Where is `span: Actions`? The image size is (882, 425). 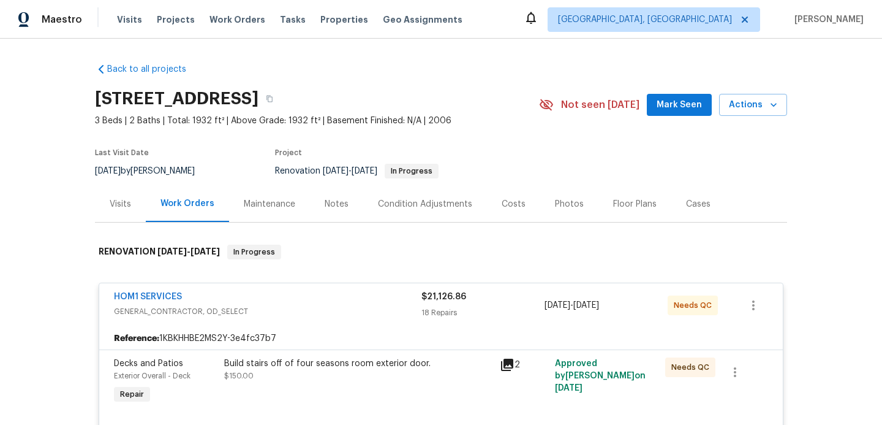 span: Actions is located at coordinates (753, 105).